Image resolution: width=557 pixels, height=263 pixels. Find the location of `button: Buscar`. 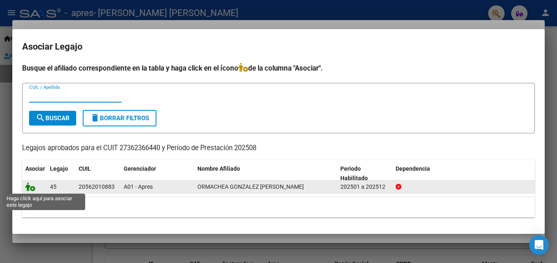

button: Buscar is located at coordinates (52, 118).